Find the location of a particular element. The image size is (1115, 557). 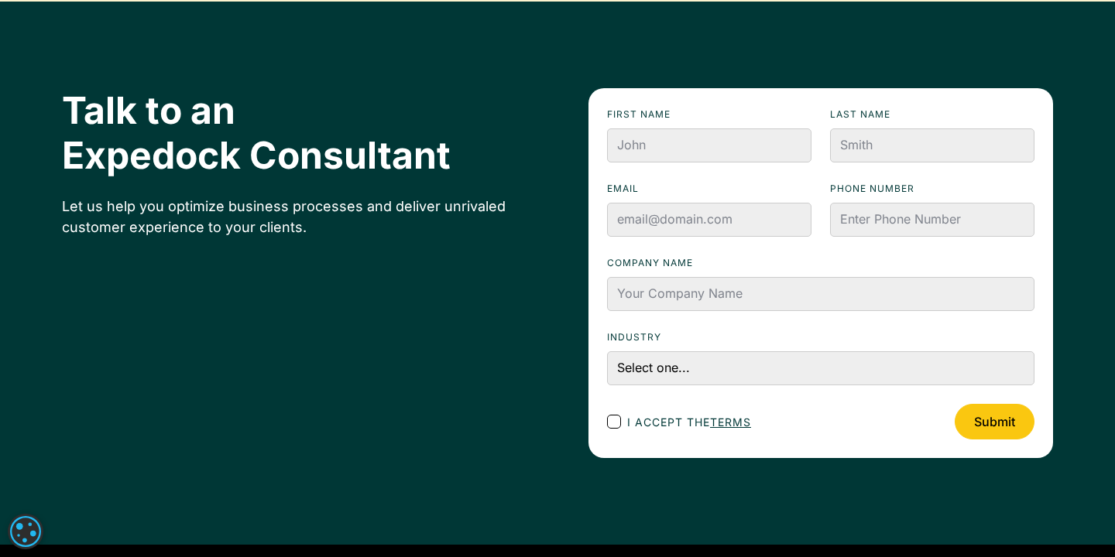

label: First name is located at coordinates (709, 115).